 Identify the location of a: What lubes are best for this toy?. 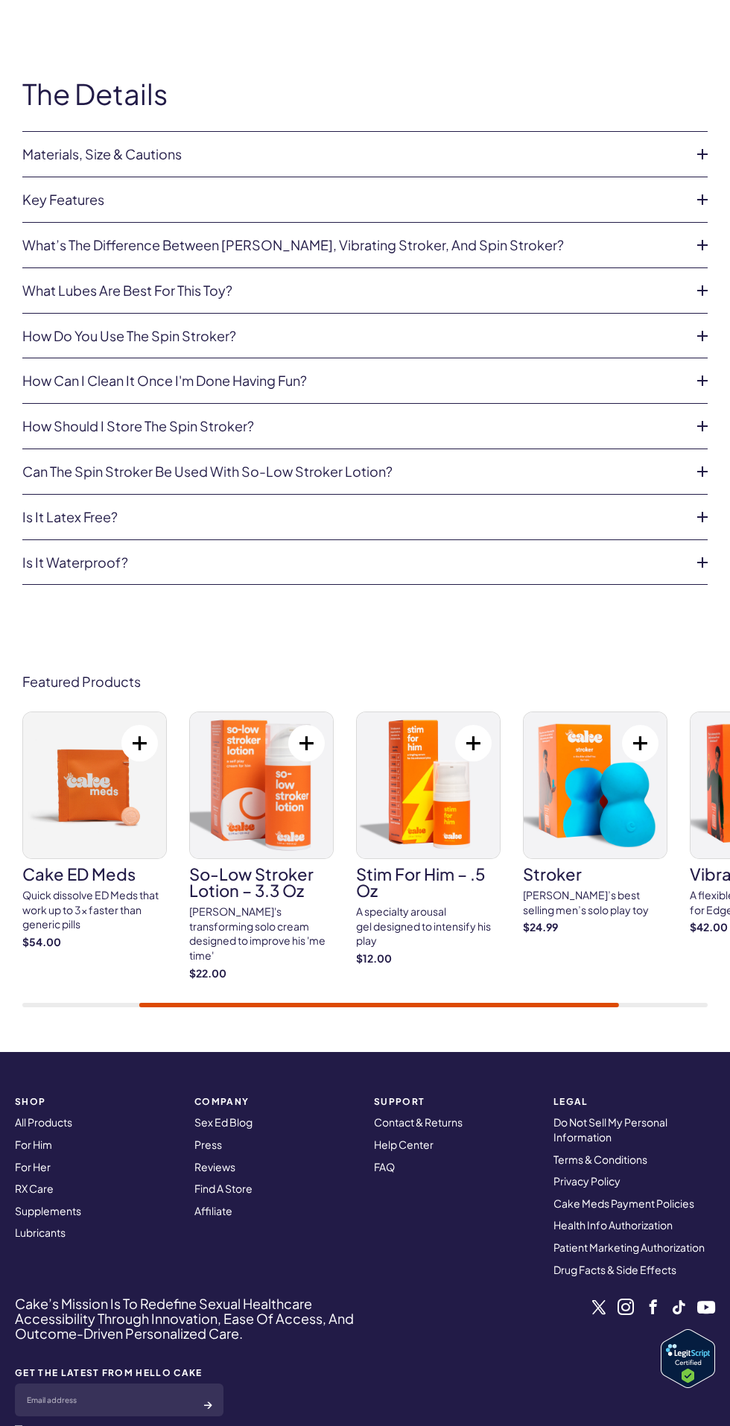
(353, 291).